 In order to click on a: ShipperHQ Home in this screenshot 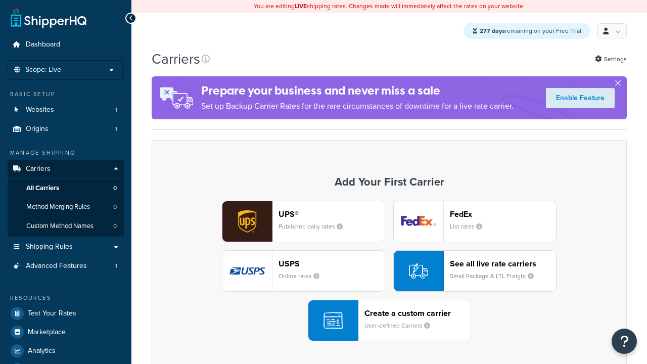, I will do `click(49, 18)`.